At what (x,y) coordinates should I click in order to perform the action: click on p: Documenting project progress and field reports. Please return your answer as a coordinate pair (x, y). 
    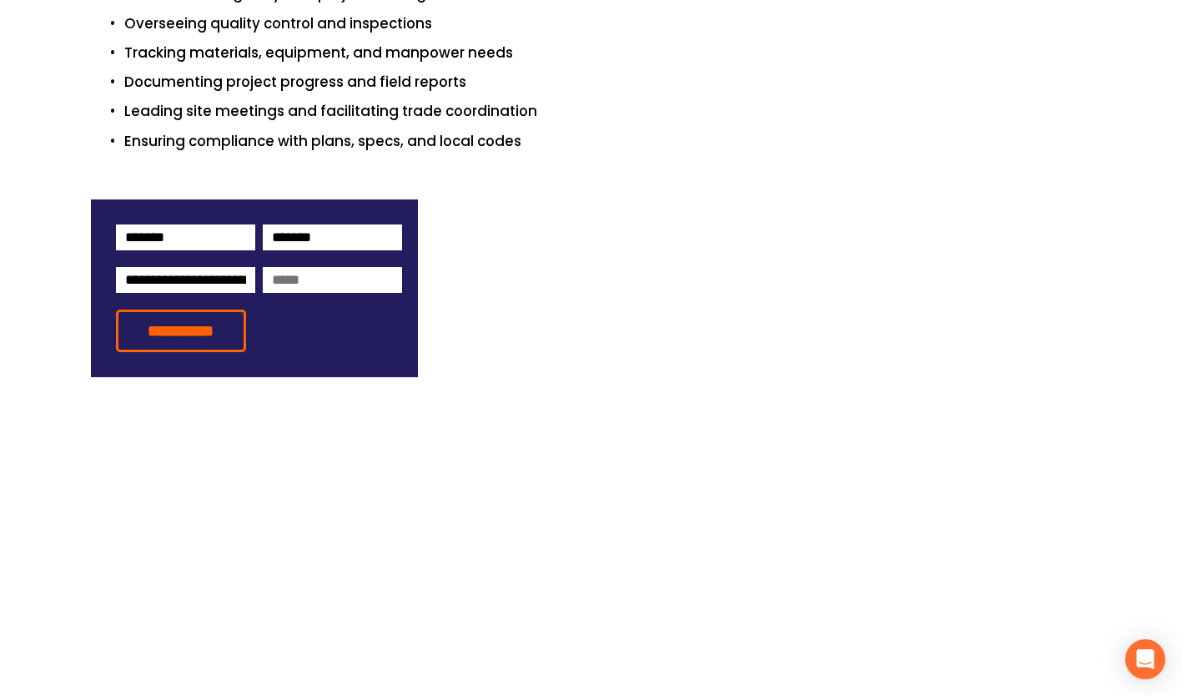
    Looking at the image, I should click on (608, 82).